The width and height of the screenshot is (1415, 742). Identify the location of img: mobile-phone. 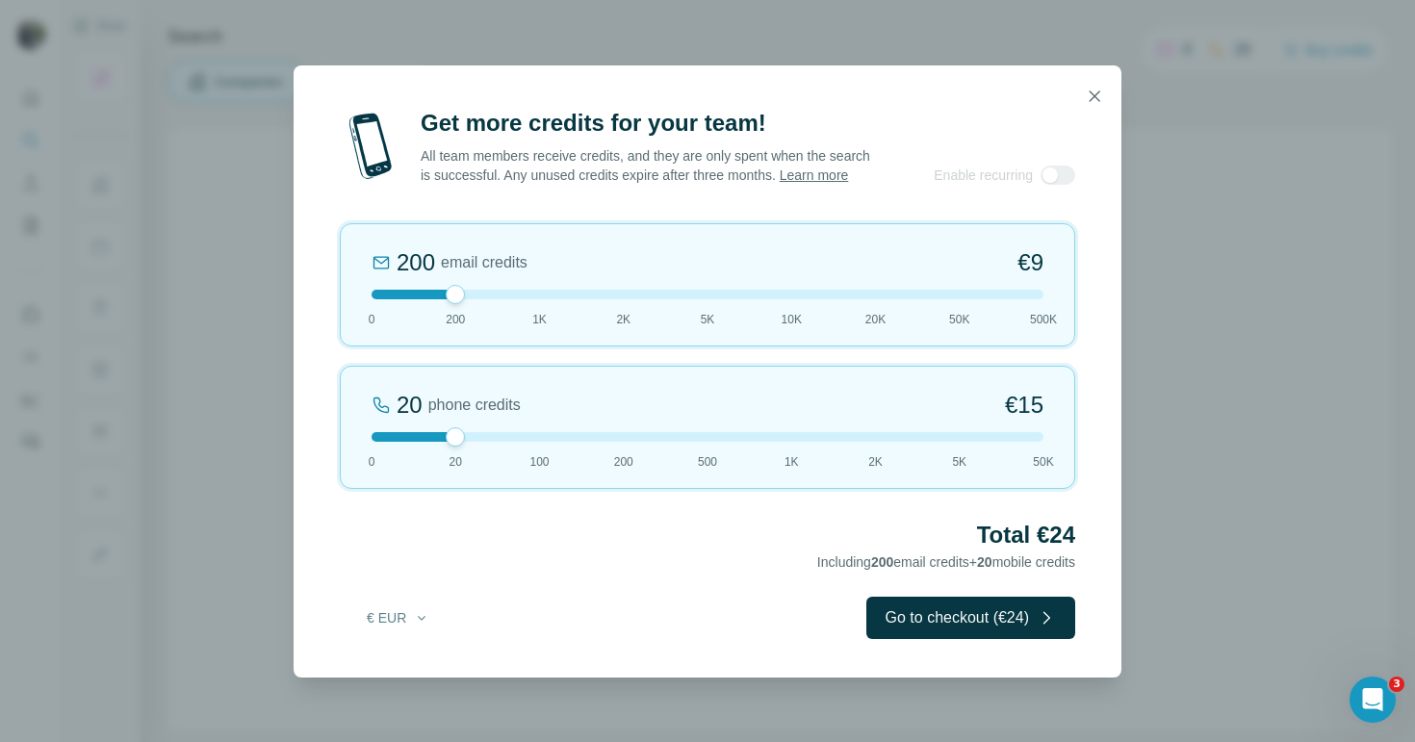
(371, 146).